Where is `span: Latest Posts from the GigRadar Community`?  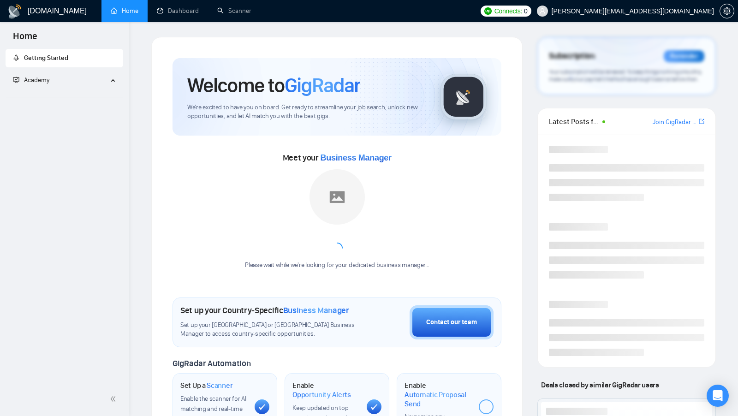
span: Latest Posts from the GigRadar Community is located at coordinates (574, 121).